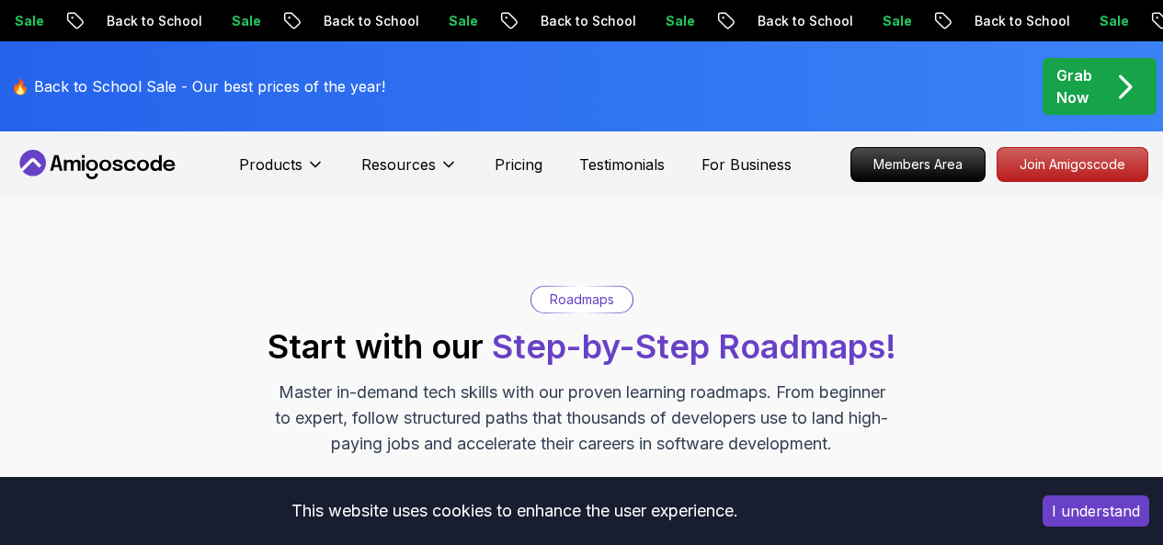 Image resolution: width=1163 pixels, height=545 pixels. Describe the element at coordinates (746, 165) in the screenshot. I see `p: For Business` at that location.